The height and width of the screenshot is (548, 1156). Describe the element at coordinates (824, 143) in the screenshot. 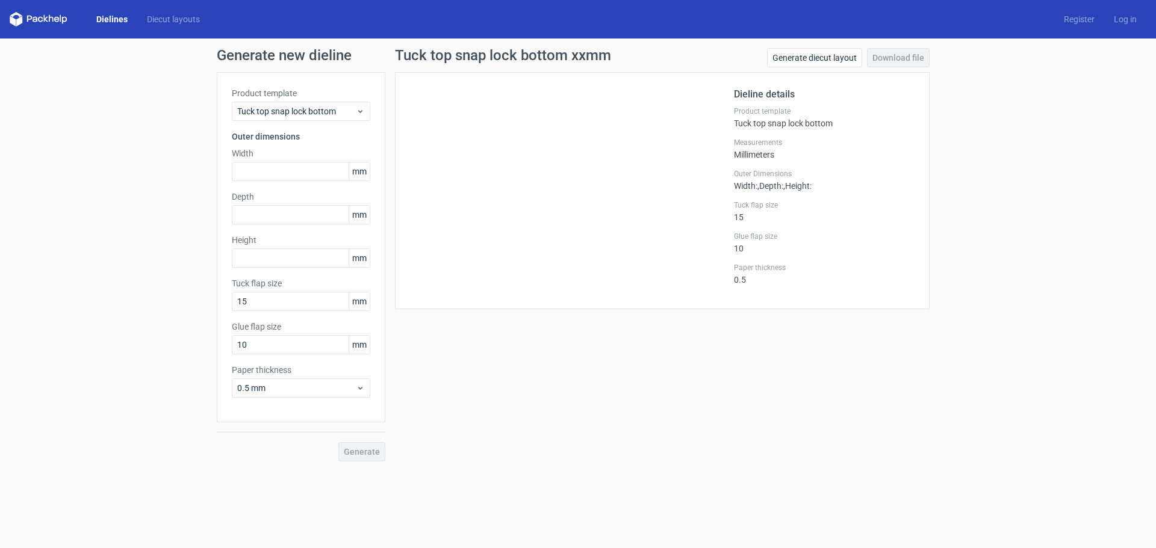

I see `label: Measurements` at that location.